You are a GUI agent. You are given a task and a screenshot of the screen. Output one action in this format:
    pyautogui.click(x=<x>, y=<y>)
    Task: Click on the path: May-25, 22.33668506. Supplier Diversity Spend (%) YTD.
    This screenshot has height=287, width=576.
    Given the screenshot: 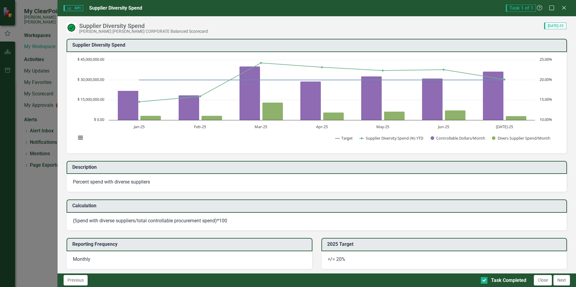 What is the action you would take?
    pyautogui.click(x=383, y=70)
    